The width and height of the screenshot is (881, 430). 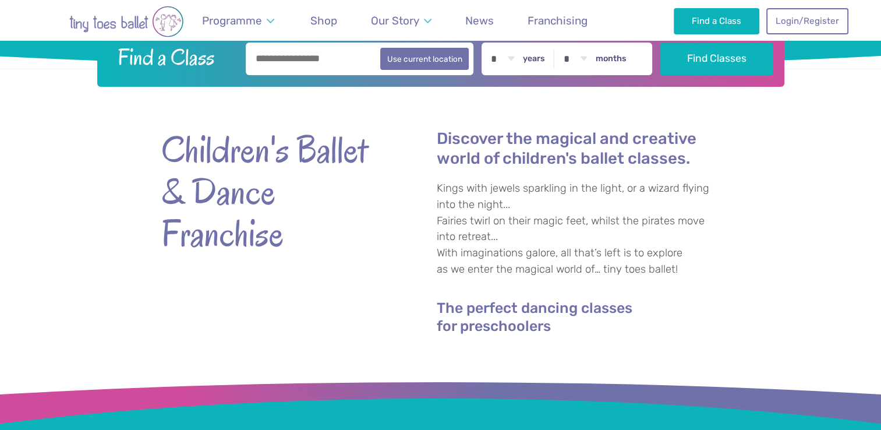 What do you see at coordinates (479, 20) in the screenshot?
I see `span: News` at bounding box center [479, 20].